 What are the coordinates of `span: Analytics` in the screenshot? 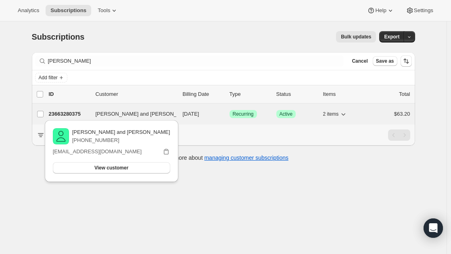 It's located at (28, 10).